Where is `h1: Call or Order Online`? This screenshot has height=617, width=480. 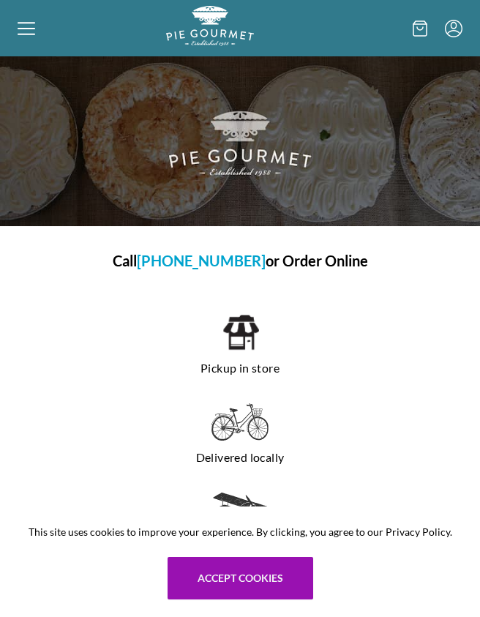
h1: Call or Order Online is located at coordinates (240, 260).